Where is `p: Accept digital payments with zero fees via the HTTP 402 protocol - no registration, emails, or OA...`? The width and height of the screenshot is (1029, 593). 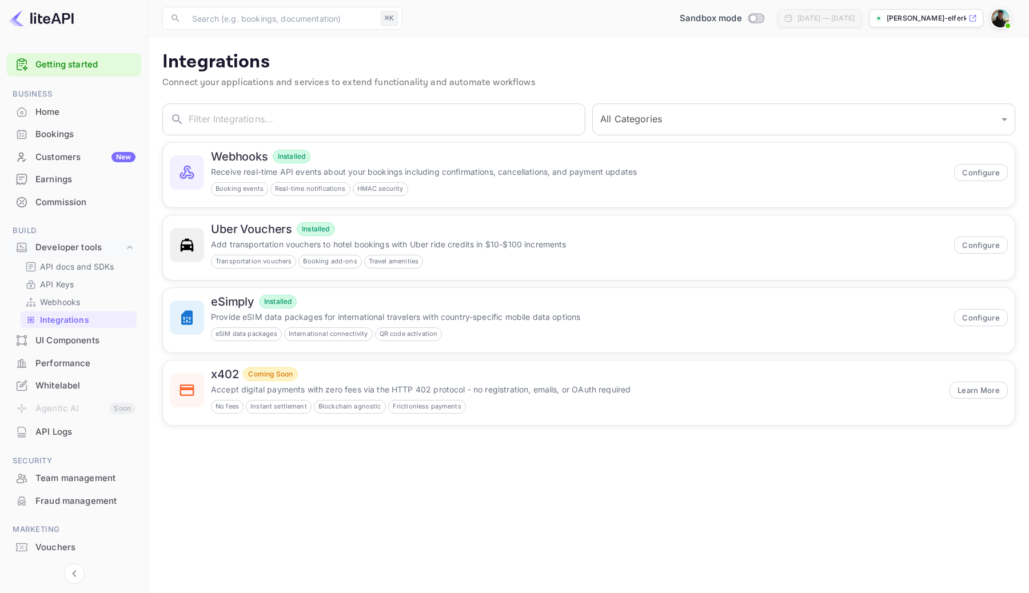 p: Accept digital payments with zero fees via the HTTP 402 protocol - no registration, emails, or OA... is located at coordinates (577, 389).